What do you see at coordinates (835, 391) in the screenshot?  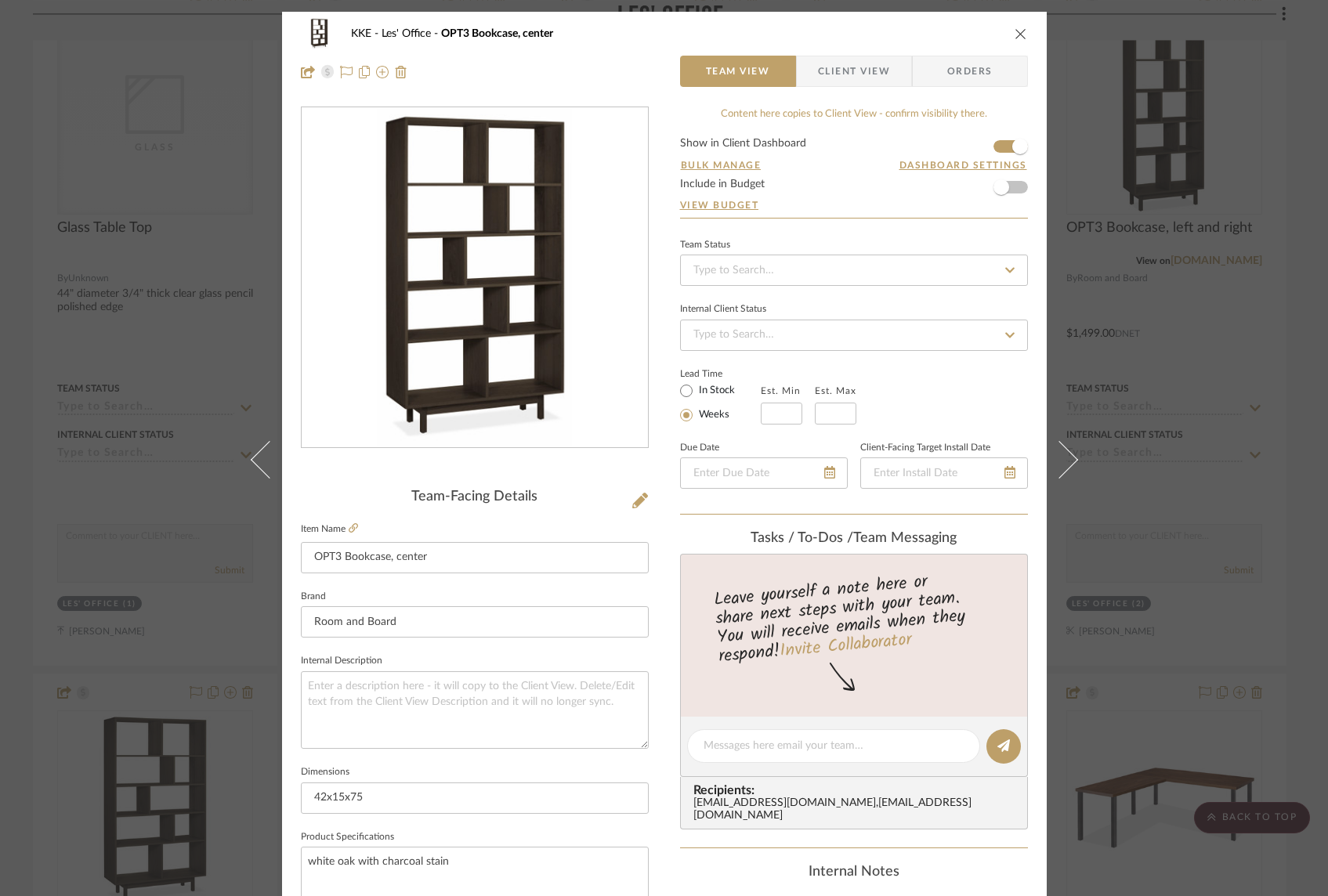 I see `label: Est. Max` at bounding box center [835, 391].